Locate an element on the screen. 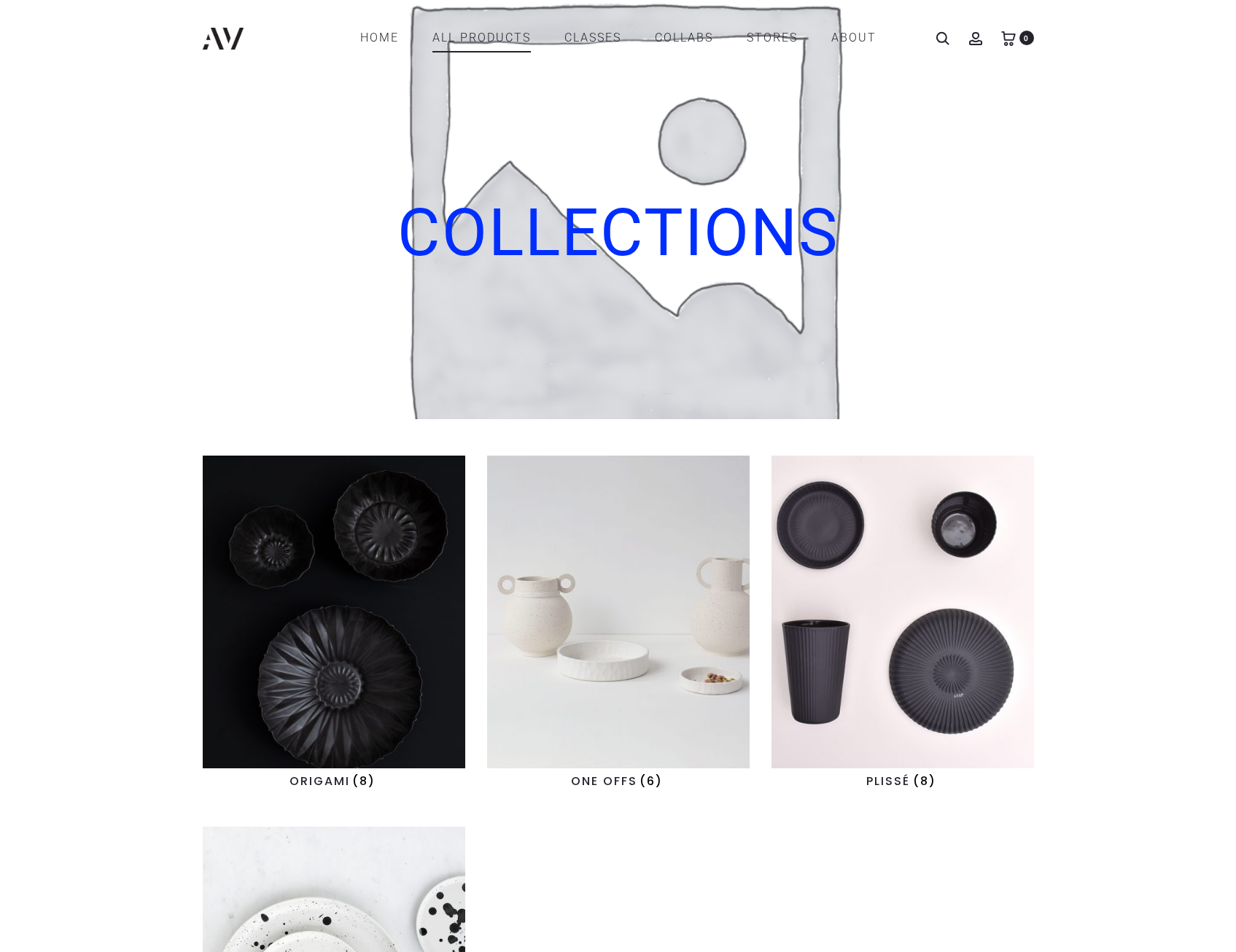 The width and height of the screenshot is (1236, 952). h1: COLLECTIONS is located at coordinates (618, 246).